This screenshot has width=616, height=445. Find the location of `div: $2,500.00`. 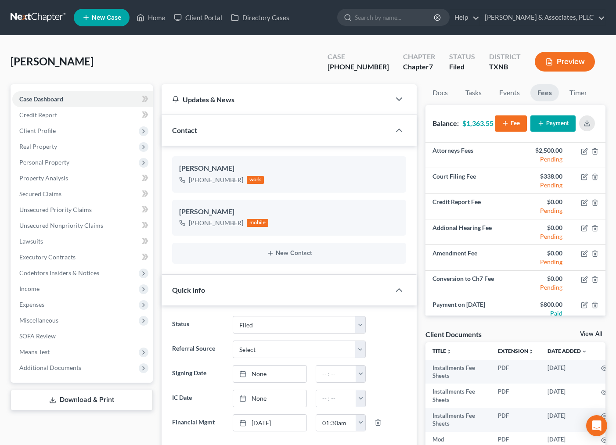

div: $2,500.00 is located at coordinates (542, 151).